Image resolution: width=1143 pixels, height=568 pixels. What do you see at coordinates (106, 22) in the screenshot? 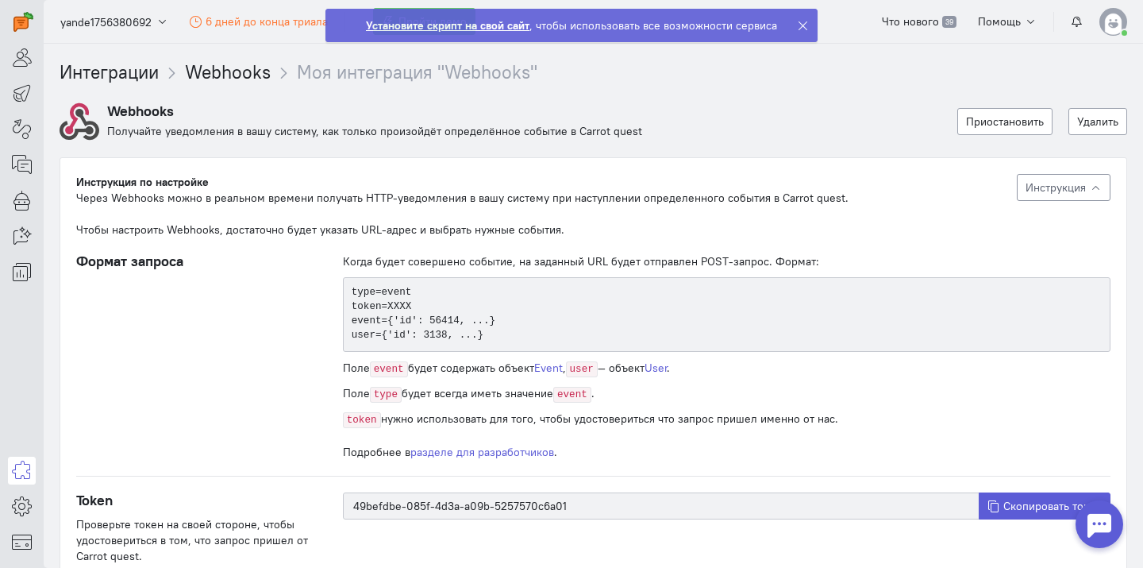
I see `span: yande1756380692` at bounding box center [106, 22].